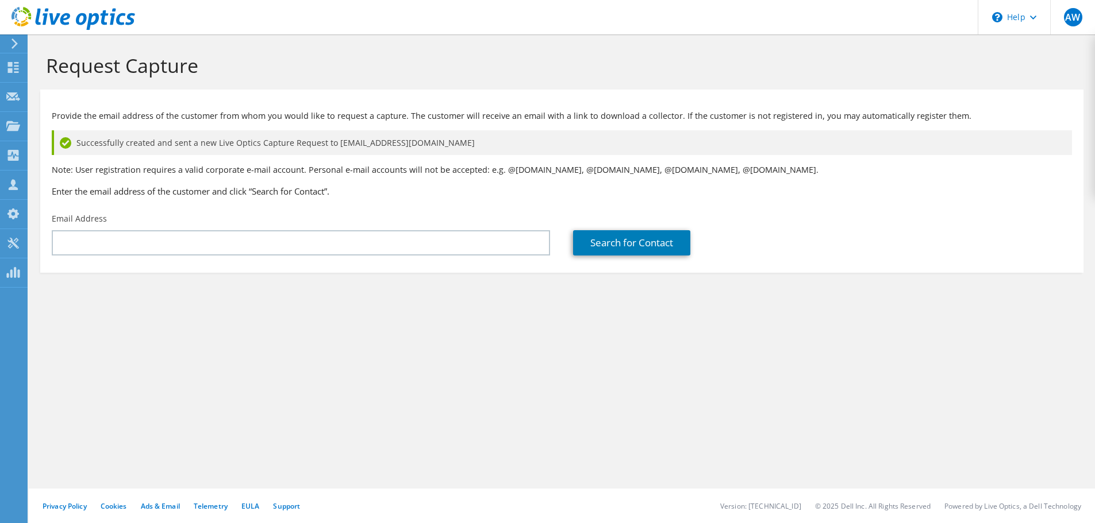 The height and width of the screenshot is (523, 1095). Describe the element at coordinates (1012, 506) in the screenshot. I see `li: Powered by Live Optics, a Dell Technology` at that location.